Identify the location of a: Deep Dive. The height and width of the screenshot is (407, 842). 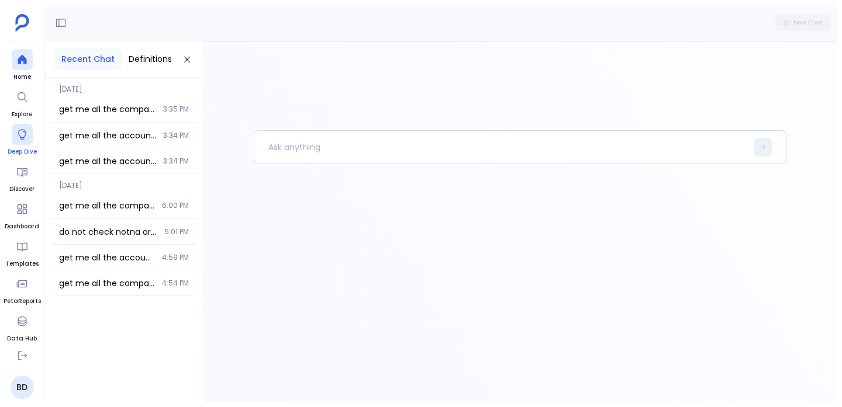
(22, 140).